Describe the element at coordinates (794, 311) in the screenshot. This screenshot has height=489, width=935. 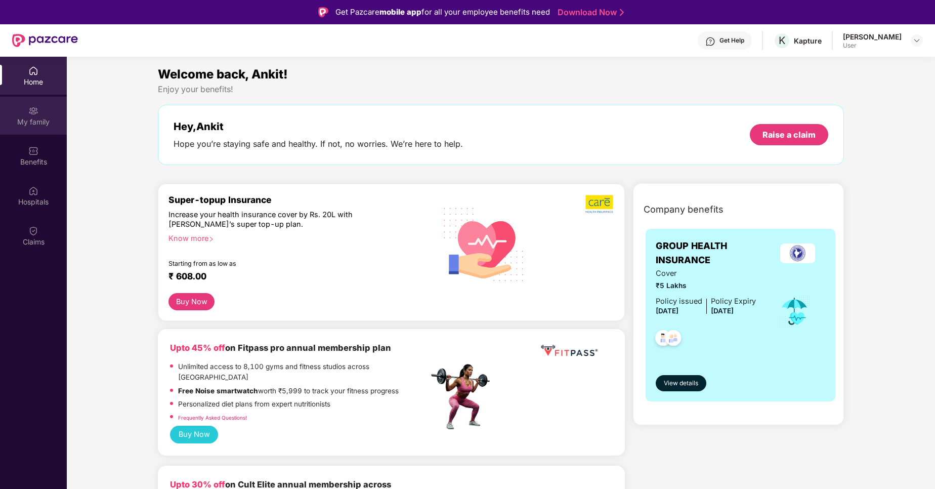
I see `img: icon` at that location.